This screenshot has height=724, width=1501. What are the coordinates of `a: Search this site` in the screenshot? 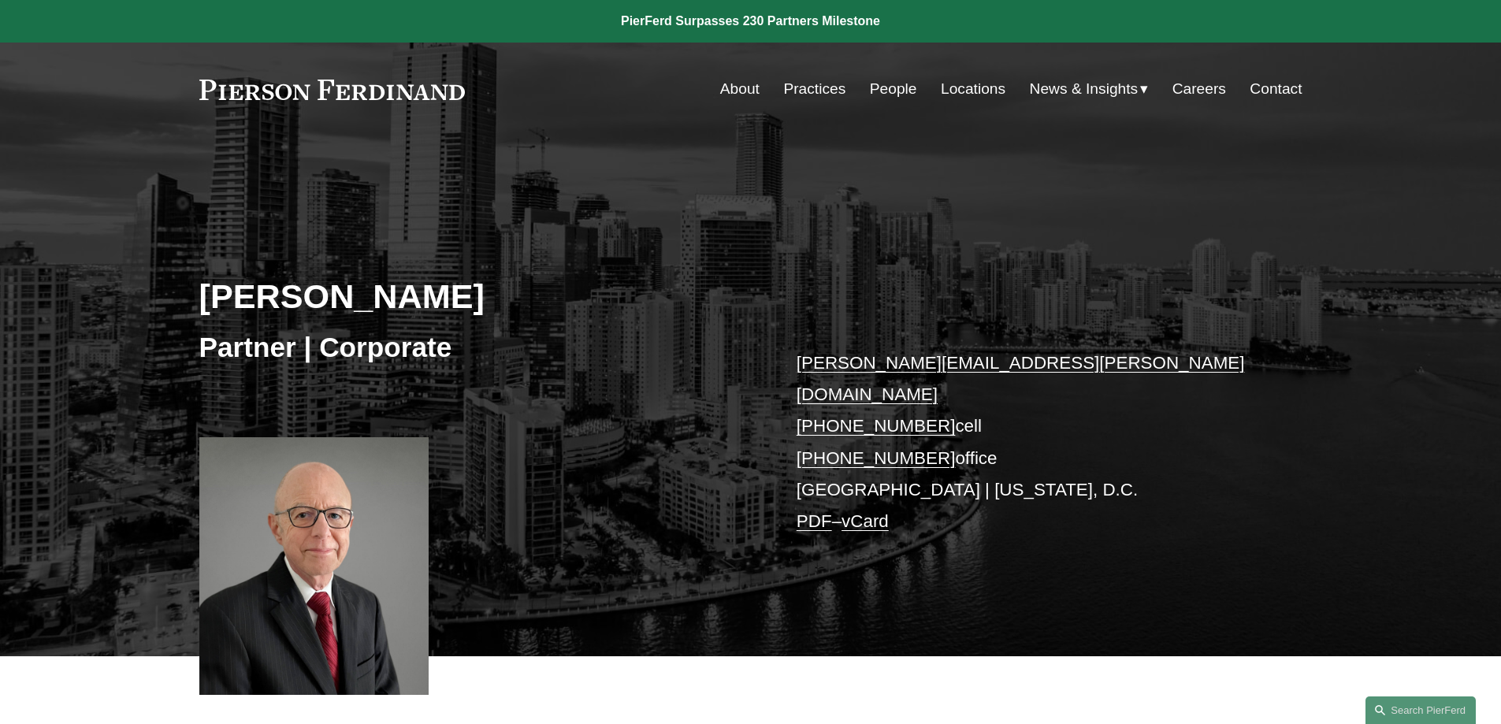 It's located at (1420, 710).